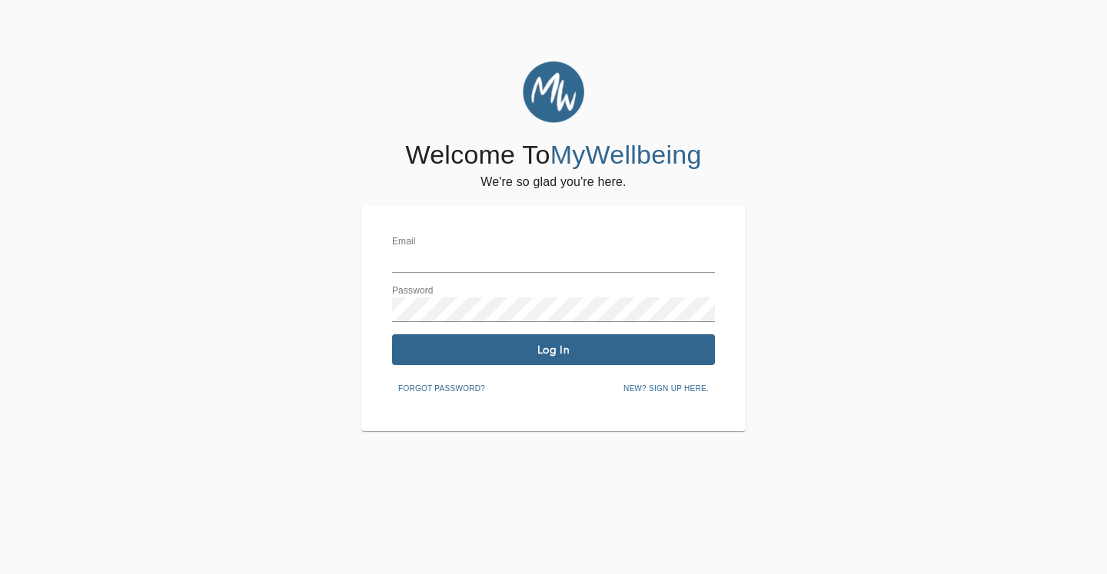 The height and width of the screenshot is (574, 1107). Describe the element at coordinates (553, 155) in the screenshot. I see `h4: Welcome To` at that location.